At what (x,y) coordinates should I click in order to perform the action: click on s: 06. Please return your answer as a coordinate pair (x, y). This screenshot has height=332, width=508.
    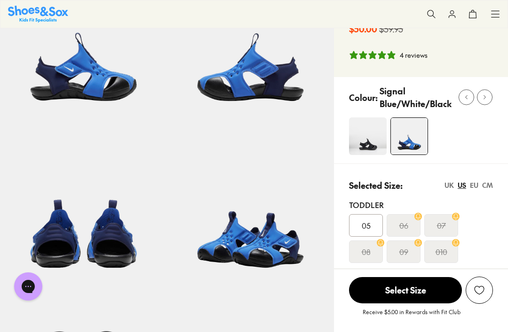
    Looking at the image, I should click on (403, 226).